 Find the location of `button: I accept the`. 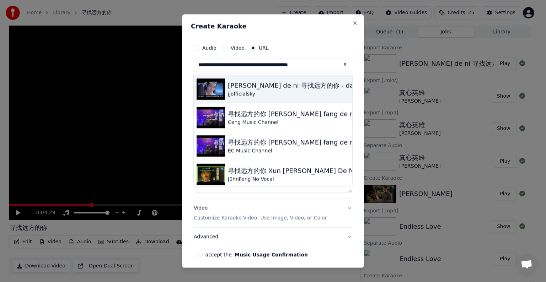

button: I accept the is located at coordinates (271, 255).